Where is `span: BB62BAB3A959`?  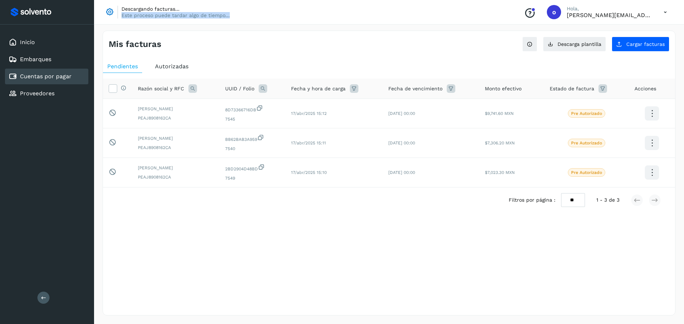 span: BB62BAB3A959 is located at coordinates (252, 139).